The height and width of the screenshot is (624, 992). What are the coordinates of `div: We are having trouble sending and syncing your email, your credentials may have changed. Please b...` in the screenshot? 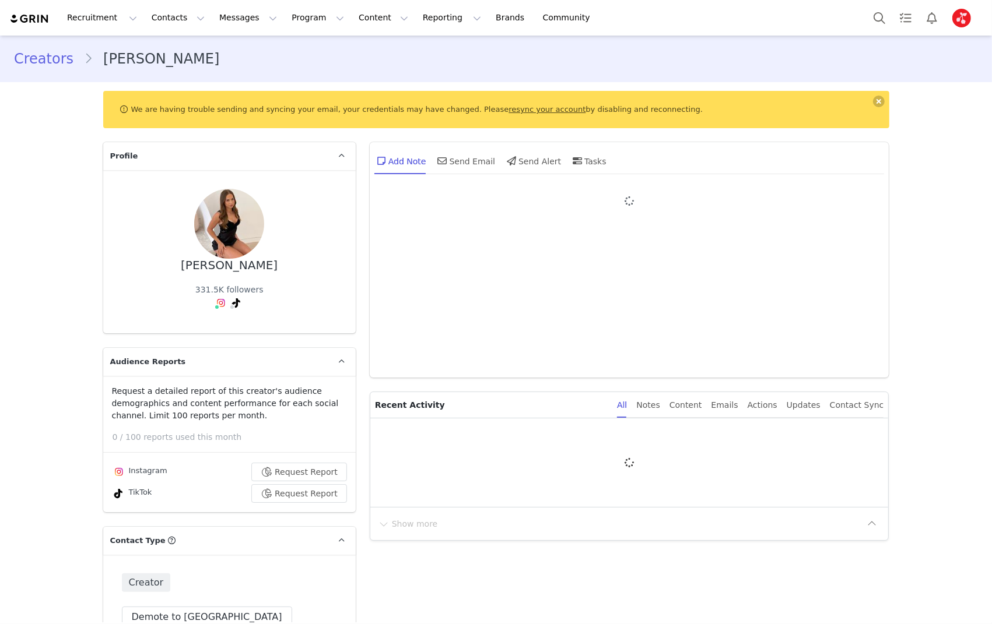 It's located at (496, 110).